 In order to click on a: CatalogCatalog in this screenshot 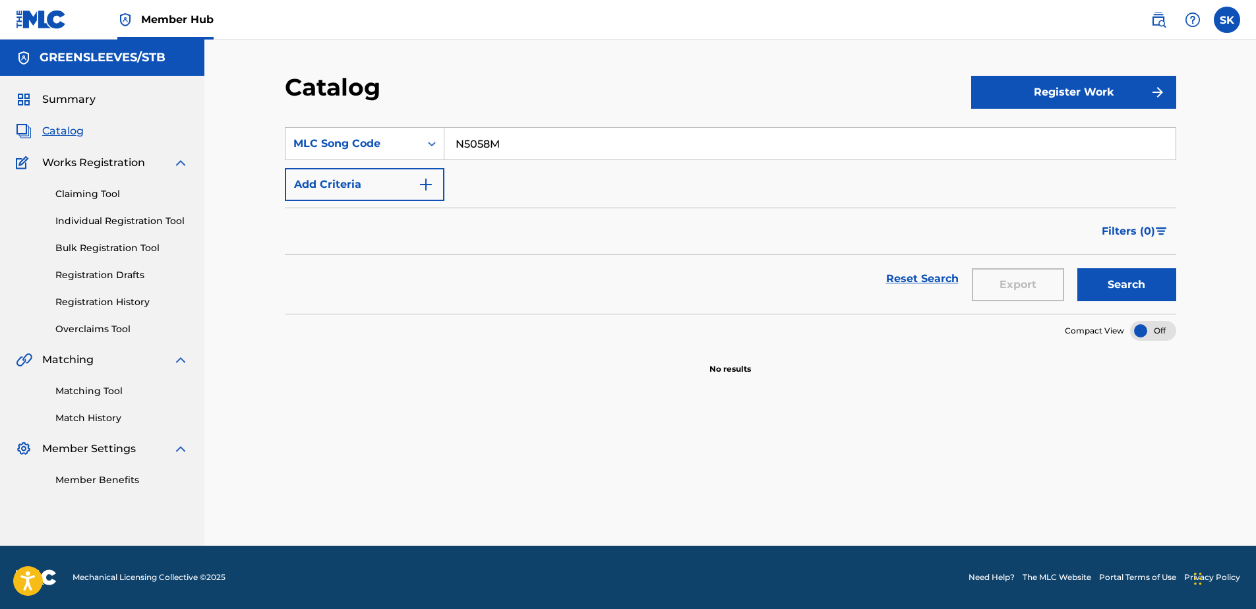, I will do `click(49, 131)`.